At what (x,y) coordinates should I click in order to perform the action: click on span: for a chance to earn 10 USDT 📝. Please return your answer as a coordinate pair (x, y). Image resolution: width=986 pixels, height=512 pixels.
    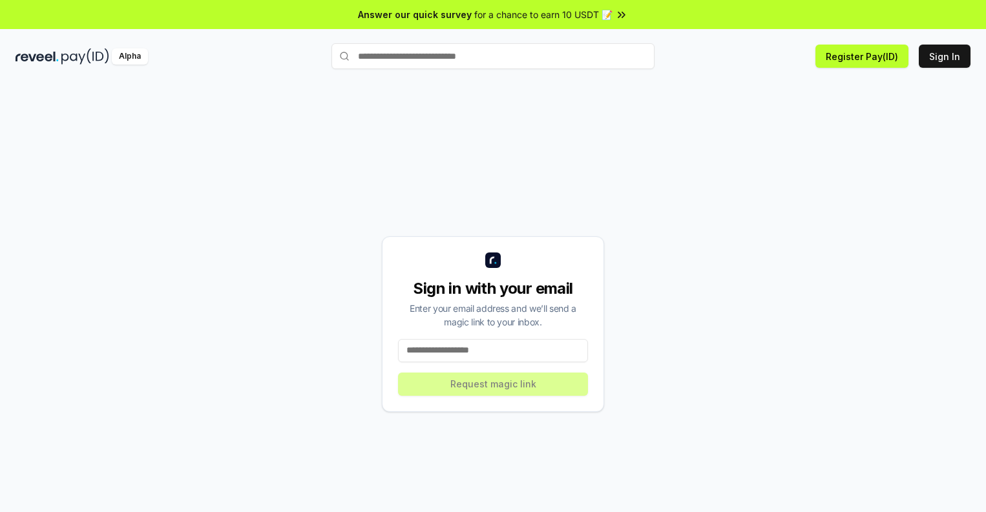
    Looking at the image, I should click on (543, 14).